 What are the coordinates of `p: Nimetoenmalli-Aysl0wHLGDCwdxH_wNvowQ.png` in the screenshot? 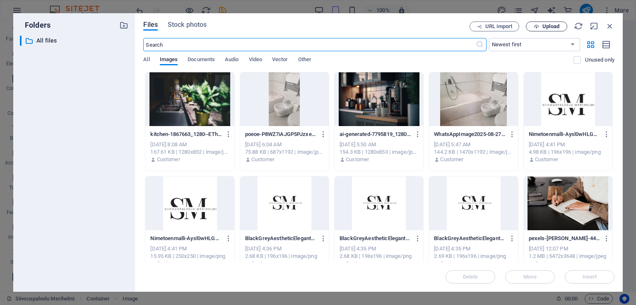 It's located at (186, 239).